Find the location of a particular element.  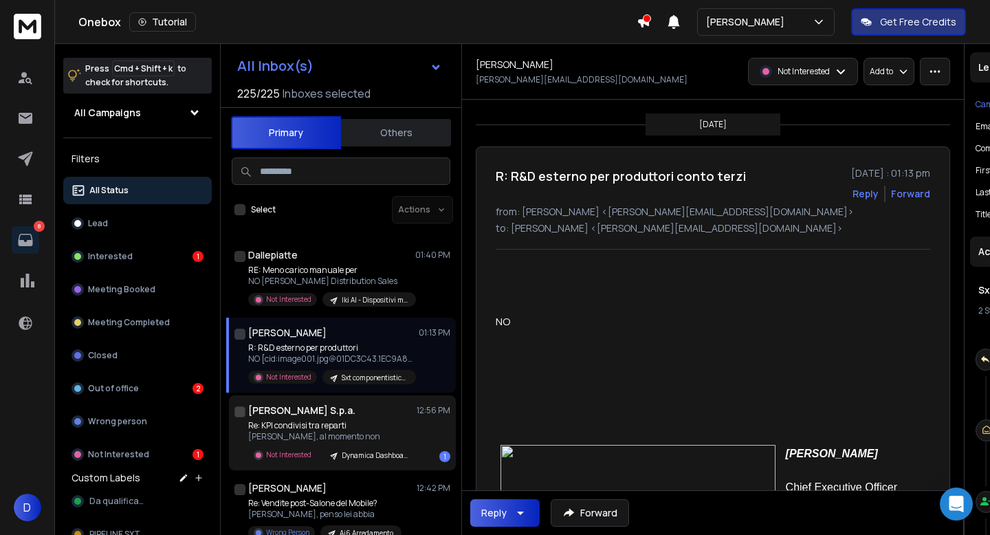

p: Re: Vendite post-Salone del Mobile? is located at coordinates (324, 503).